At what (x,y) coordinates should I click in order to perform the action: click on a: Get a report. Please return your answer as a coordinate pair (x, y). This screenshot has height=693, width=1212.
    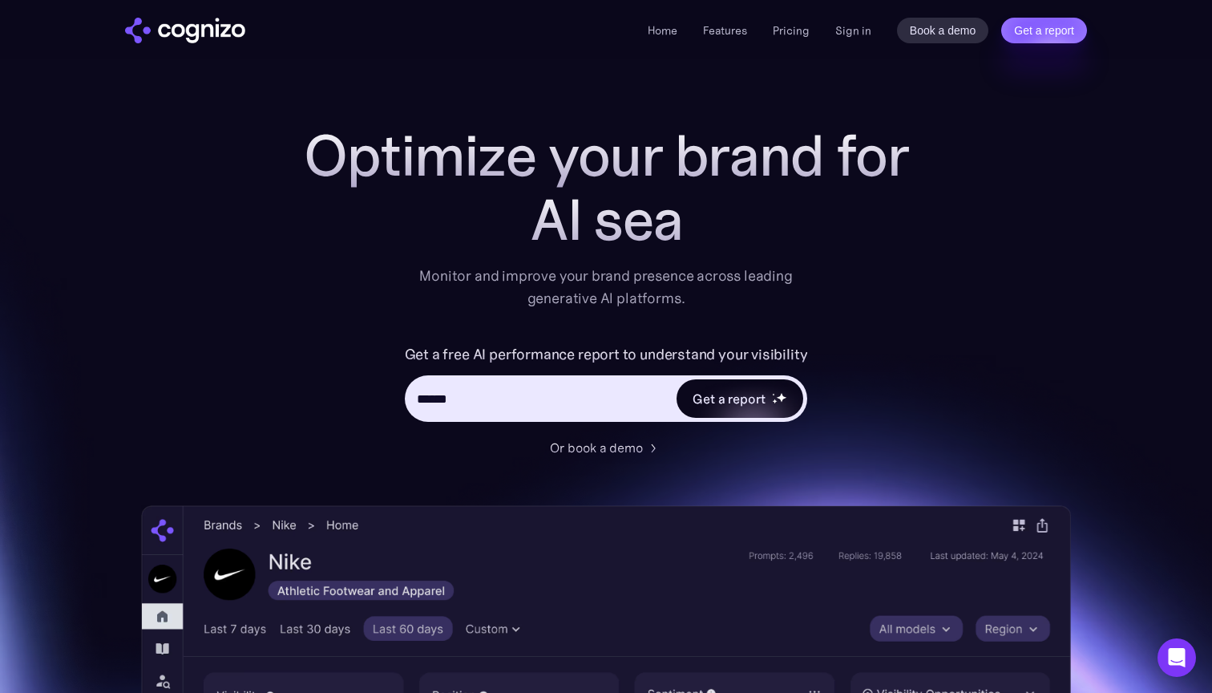
    Looking at the image, I should click on (1044, 30).